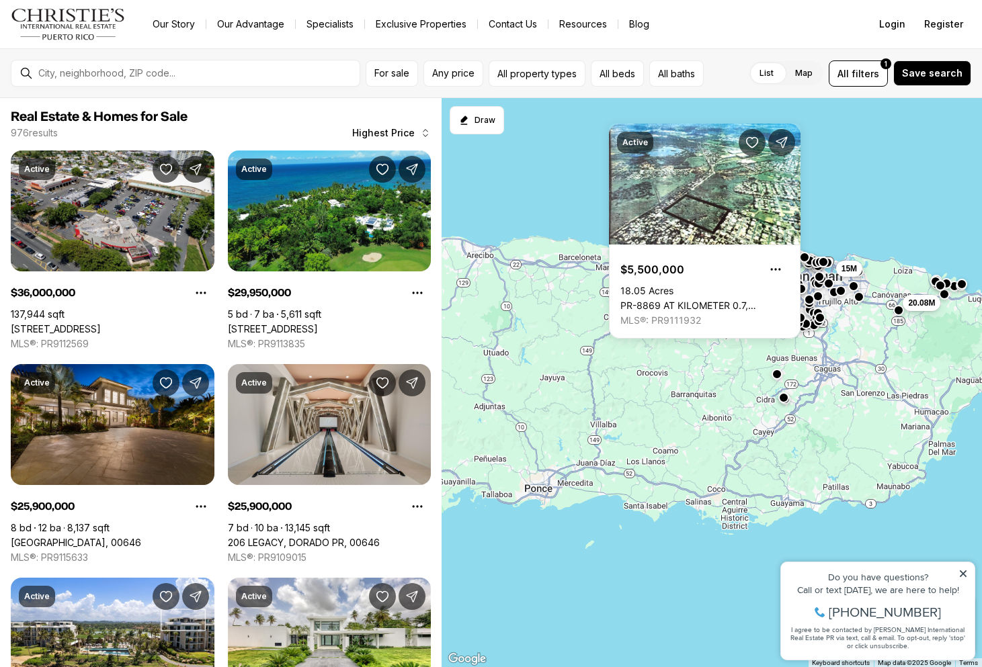  What do you see at coordinates (932, 73) in the screenshot?
I see `button: Save search` at bounding box center [932, 73].